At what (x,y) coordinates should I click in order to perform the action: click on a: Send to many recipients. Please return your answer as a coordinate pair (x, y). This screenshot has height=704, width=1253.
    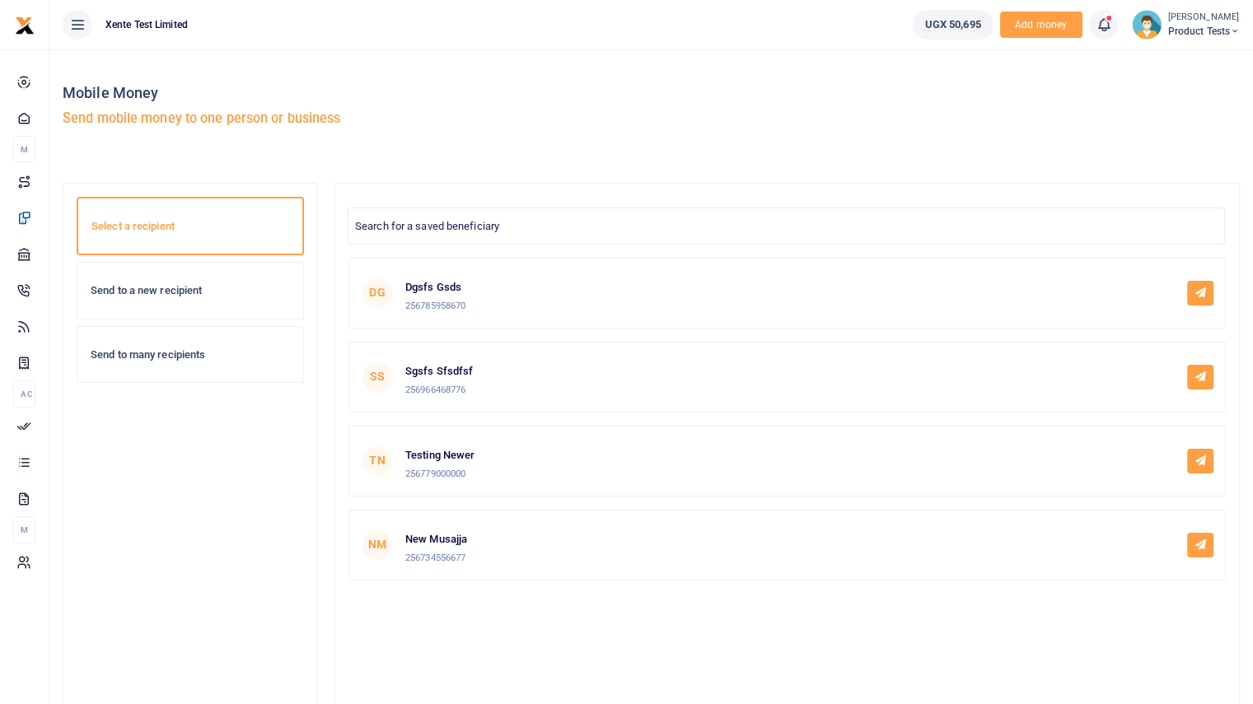
    Looking at the image, I should click on (190, 355).